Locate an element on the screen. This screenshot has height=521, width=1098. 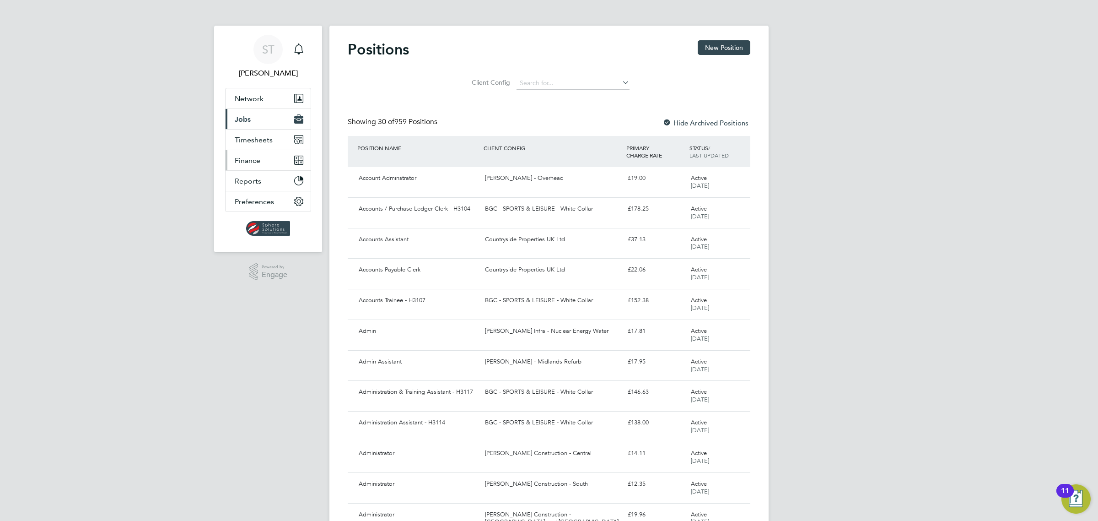
div: £22.06 is located at coordinates (656, 269).